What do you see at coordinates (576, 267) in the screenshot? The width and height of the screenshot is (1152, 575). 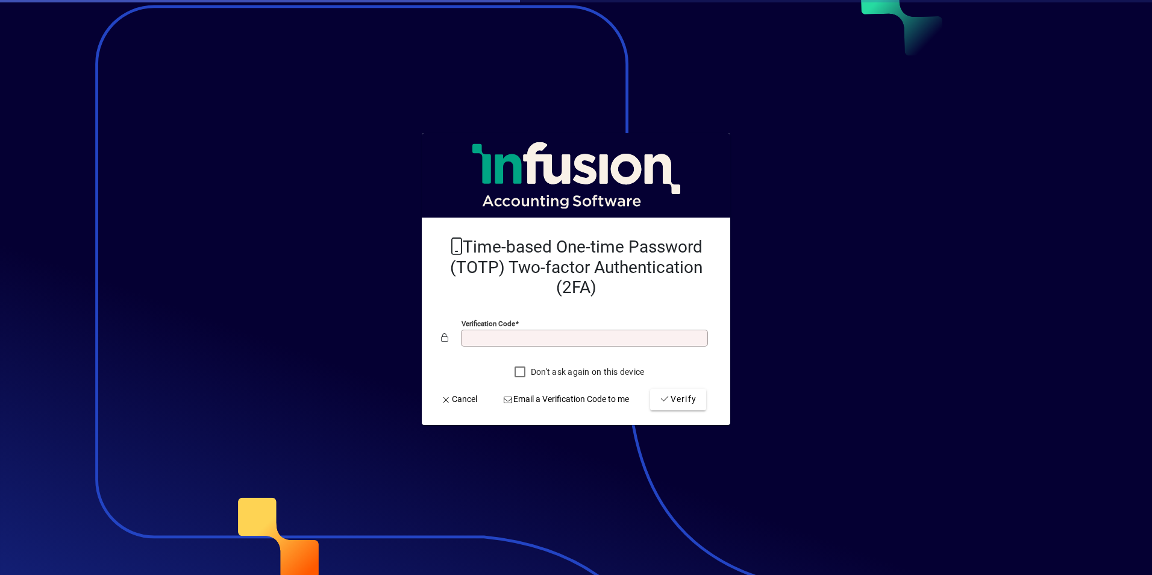 I see `h2: Time-based One-time Password (TOTP) Two-factor Authentication (2FA)` at bounding box center [576, 267].